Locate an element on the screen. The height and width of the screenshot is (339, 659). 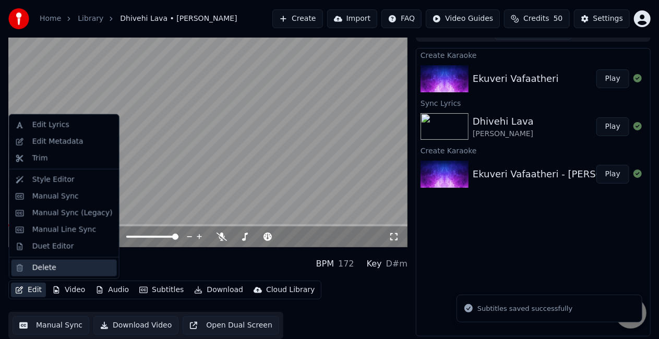
button: Manual Sync is located at coordinates (51, 326).